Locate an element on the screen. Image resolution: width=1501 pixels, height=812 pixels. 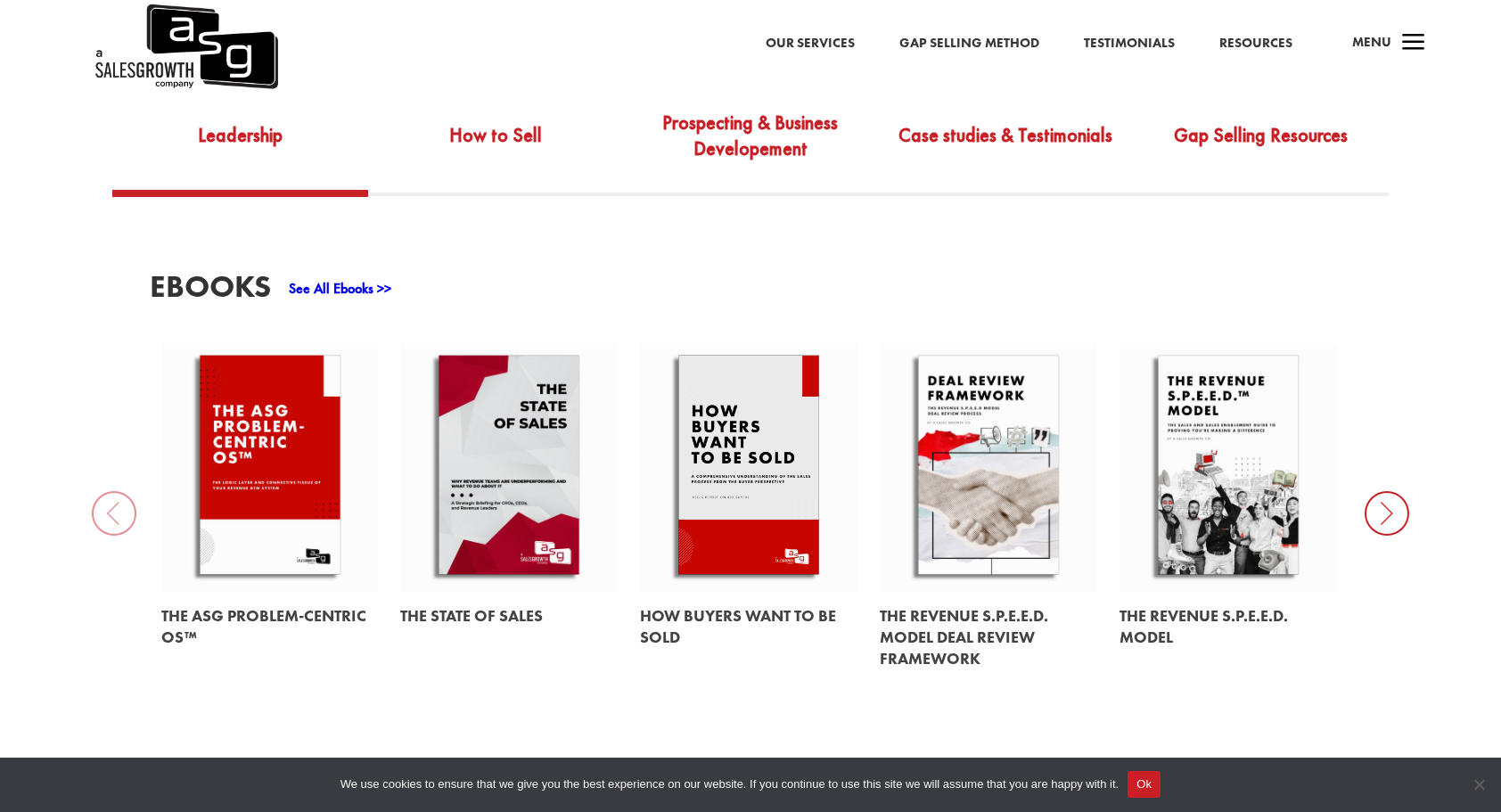
a: Prospecting & Business Developement is located at coordinates (750, 149).